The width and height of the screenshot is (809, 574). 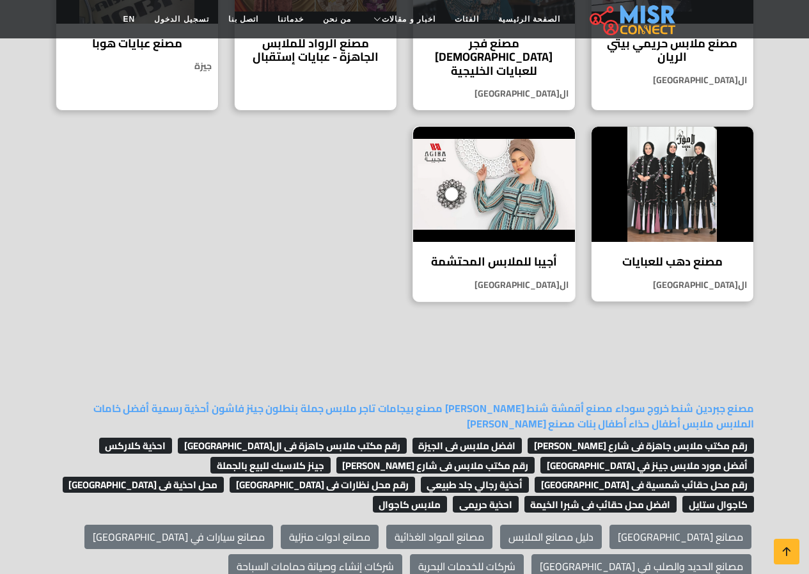 I want to click on a: اتصل بنا, so click(x=243, y=19).